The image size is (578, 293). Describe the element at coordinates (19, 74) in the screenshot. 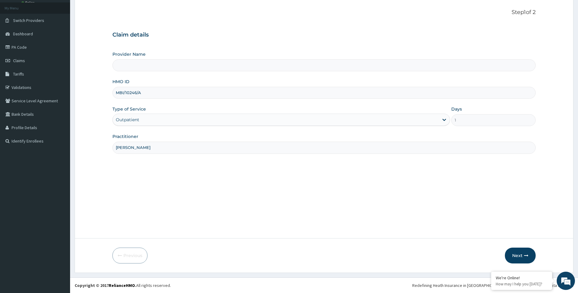

I see `span: Tariffs` at that location.